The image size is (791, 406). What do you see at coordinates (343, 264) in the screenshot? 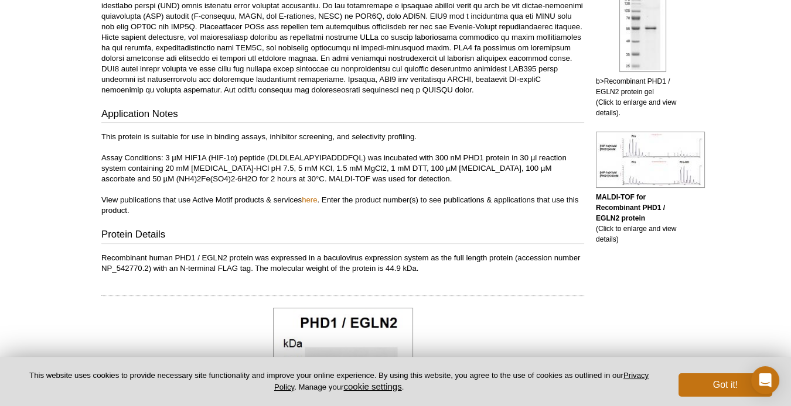
I see `p: Recombinant human PHD1 / EGLN2 protein was expressed in a baculovirus expression system as the fu...` at bounding box center [343, 264].